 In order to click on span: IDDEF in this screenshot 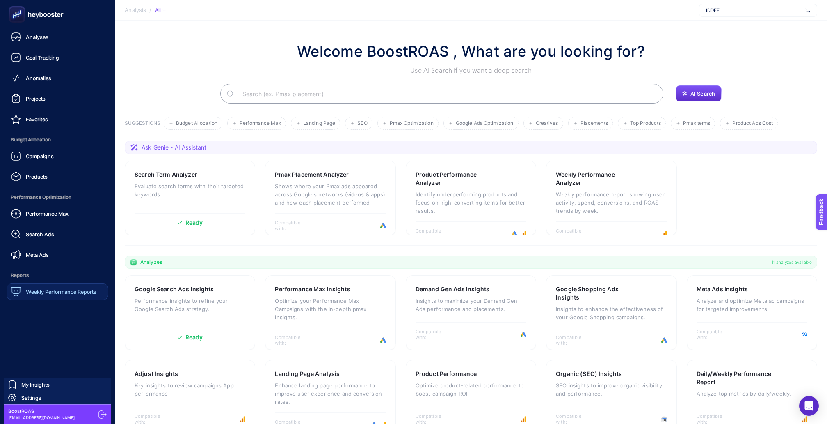, I will do `click(754, 10)`.